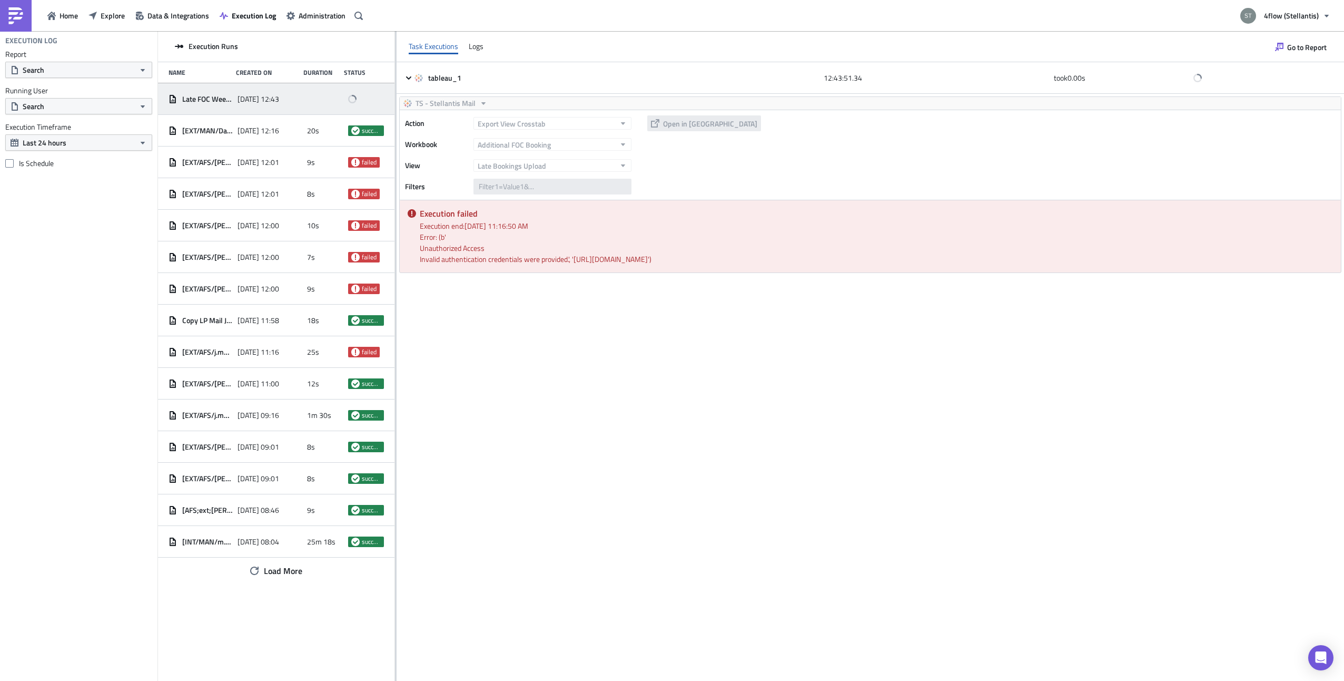  What do you see at coordinates (321, 72) in the screenshot?
I see `div: Duration` at bounding box center [321, 72].